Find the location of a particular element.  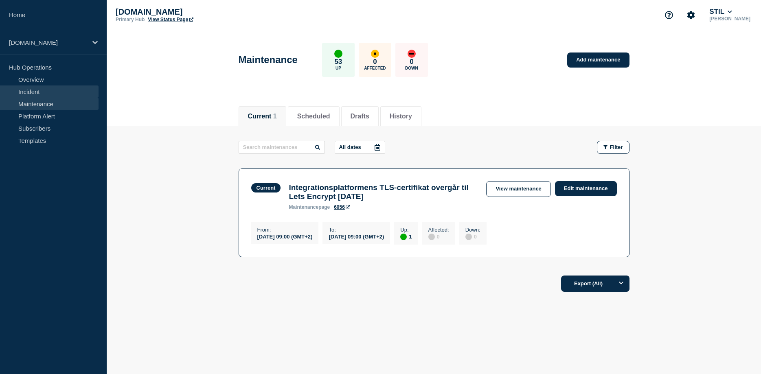

span: Filter is located at coordinates (617, 147).